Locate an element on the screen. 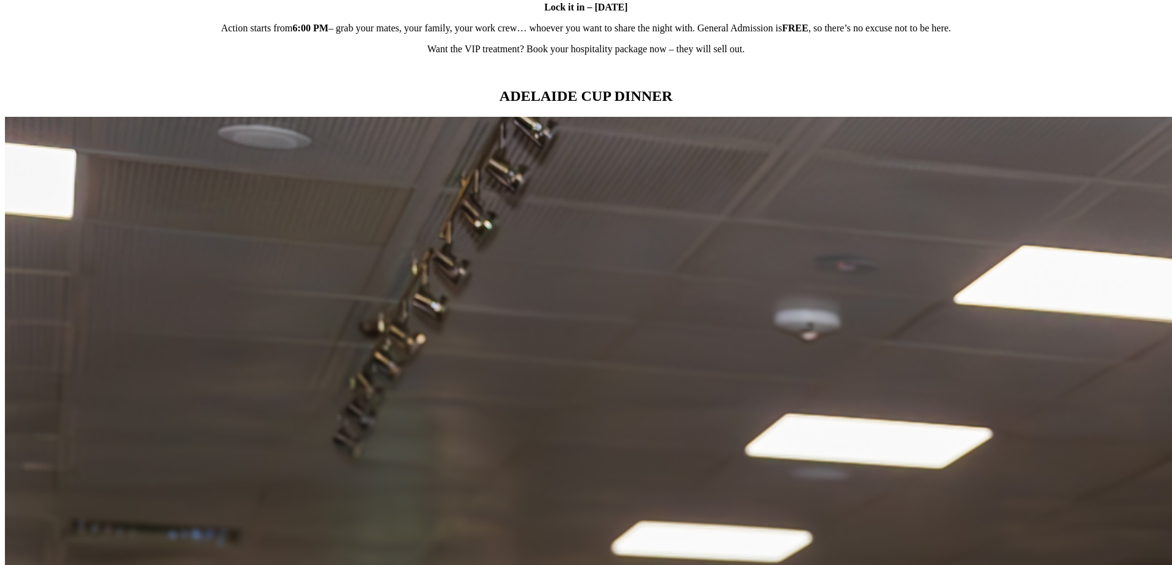  h2: ADELAIDE CUP DINNER is located at coordinates (586, 96).